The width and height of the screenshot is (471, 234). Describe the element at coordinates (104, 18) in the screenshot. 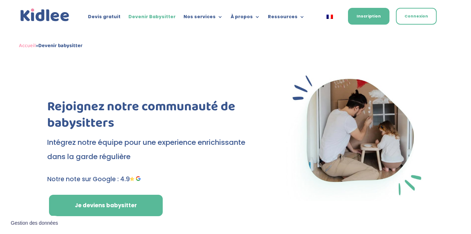

I see `a: Devis gratuit` at that location.